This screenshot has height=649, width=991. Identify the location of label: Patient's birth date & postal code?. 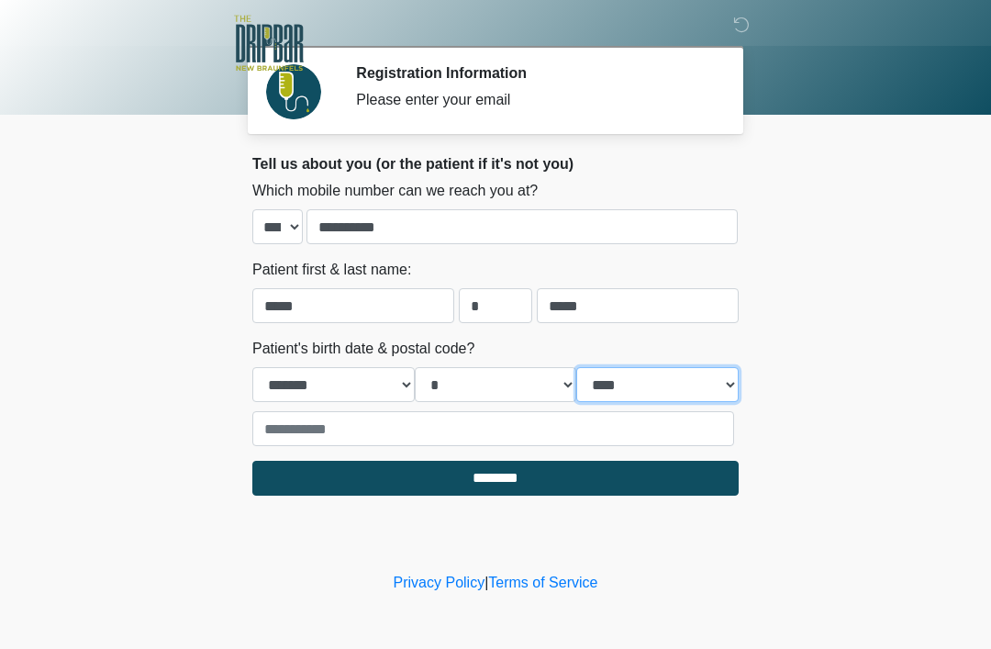
(363, 349).